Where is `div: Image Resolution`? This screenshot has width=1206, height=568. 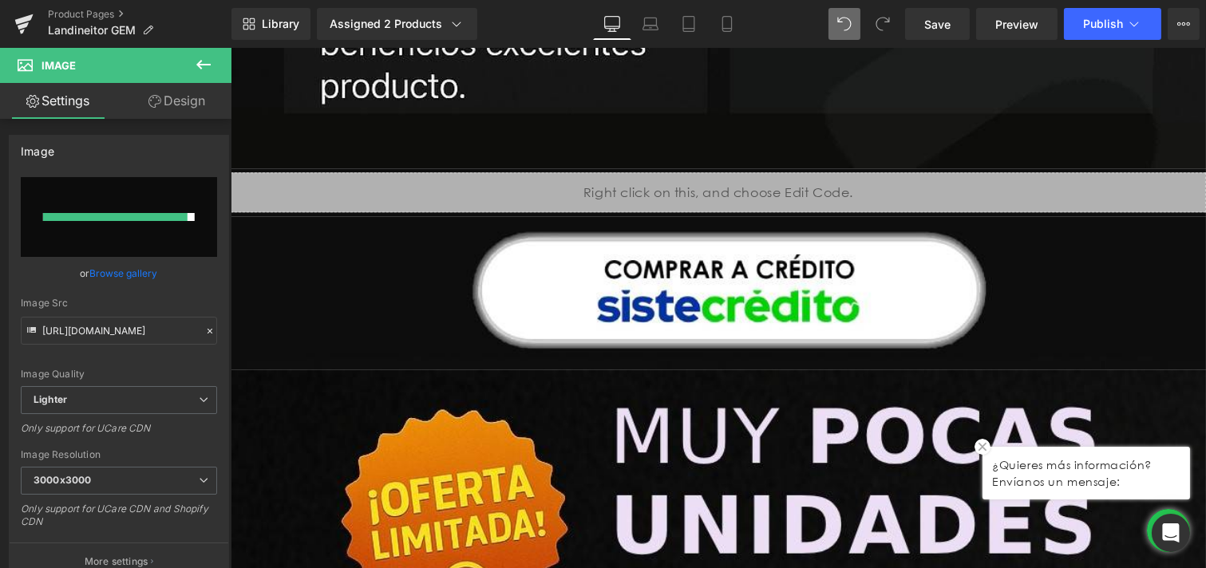 div: Image Resolution is located at coordinates (119, 455).